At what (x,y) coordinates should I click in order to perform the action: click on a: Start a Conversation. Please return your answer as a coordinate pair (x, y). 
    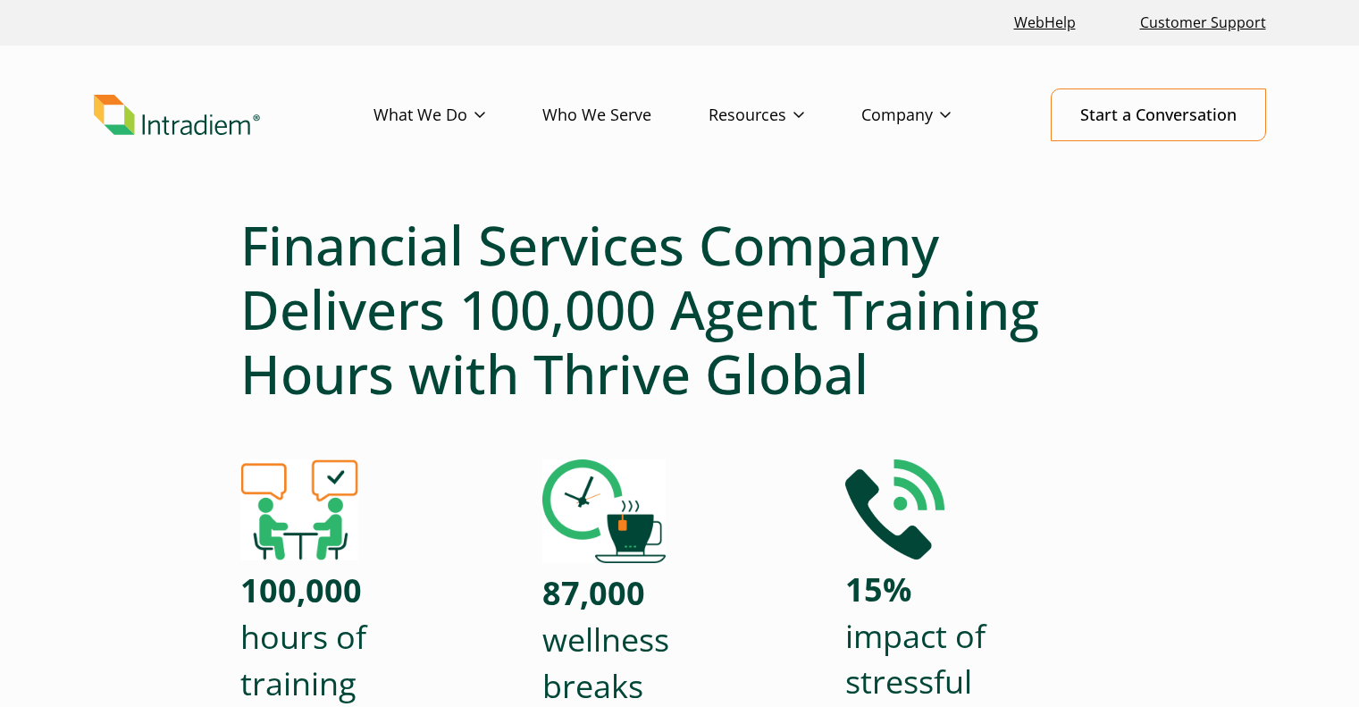
    Looking at the image, I should click on (1158, 114).